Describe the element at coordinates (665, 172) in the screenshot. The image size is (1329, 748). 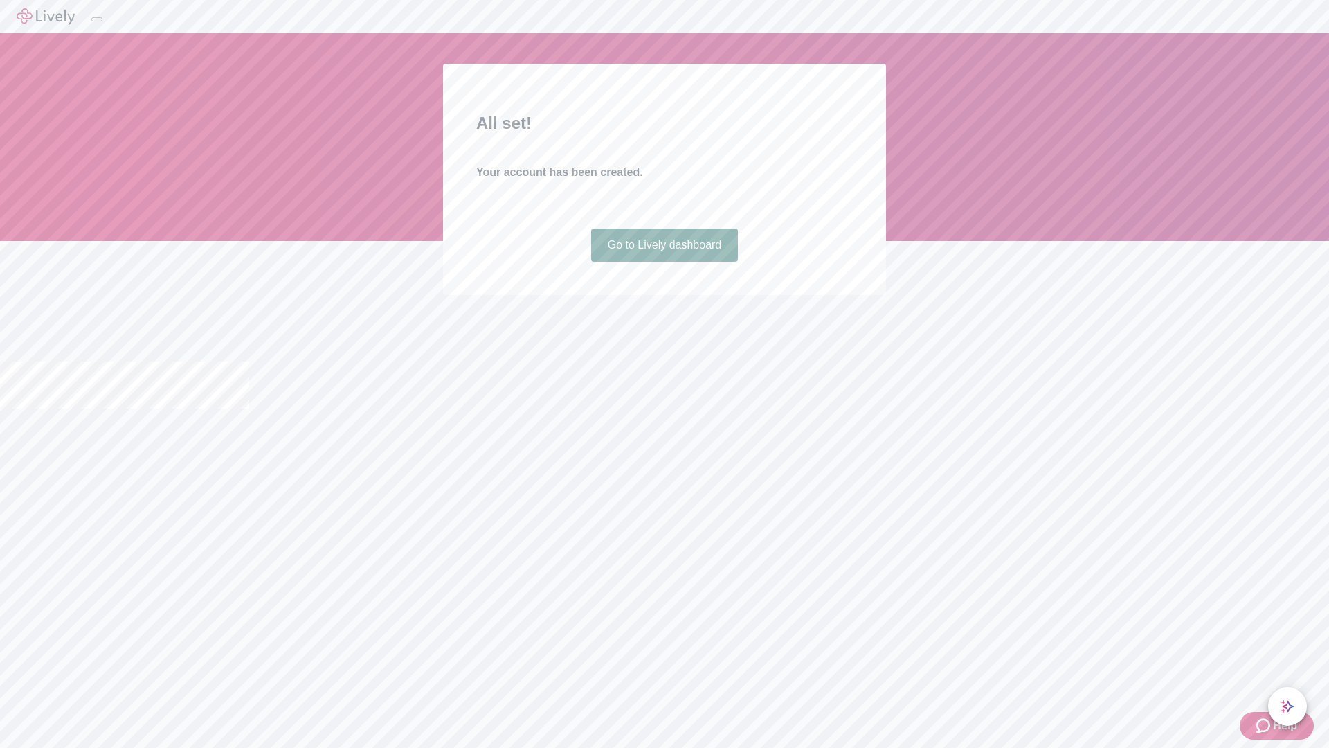
I see `h4: Your account has been created.` at that location.